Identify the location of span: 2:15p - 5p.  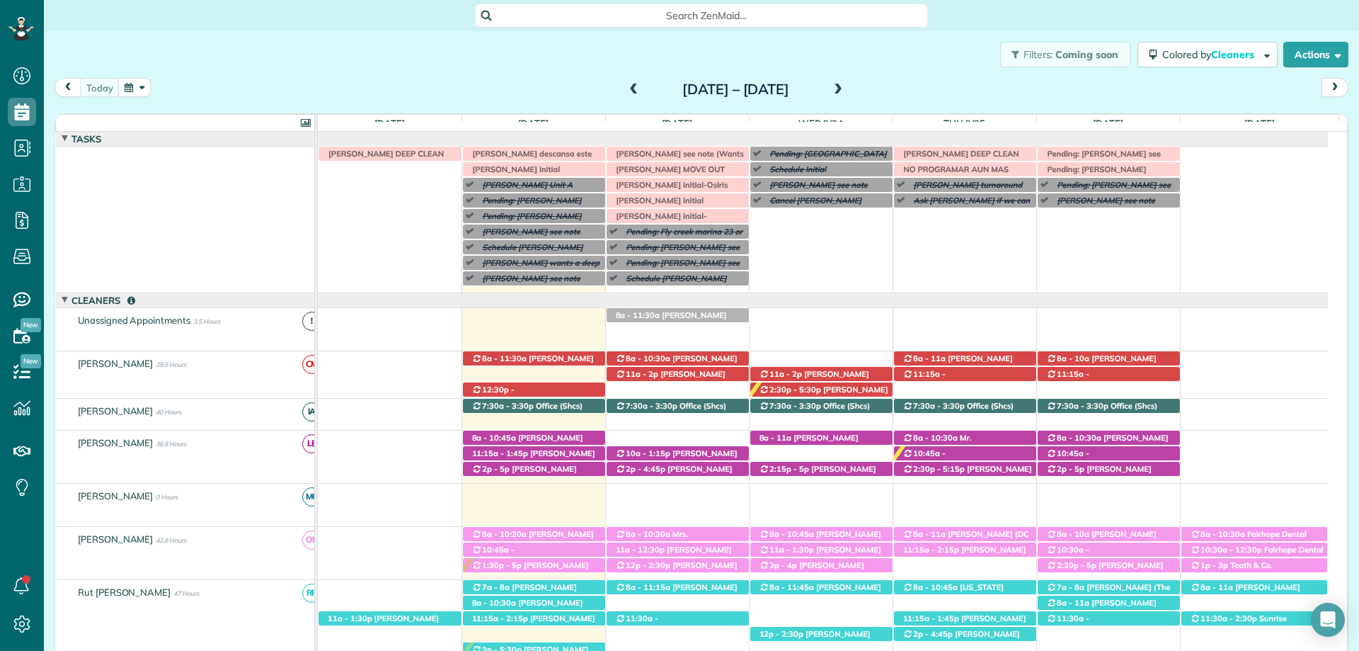
(789, 469).